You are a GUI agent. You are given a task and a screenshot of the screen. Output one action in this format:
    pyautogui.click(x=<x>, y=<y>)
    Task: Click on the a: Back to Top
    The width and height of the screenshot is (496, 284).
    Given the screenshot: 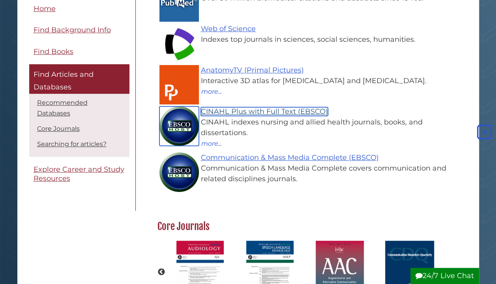 What is the action you would take?
    pyautogui.click(x=484, y=132)
    